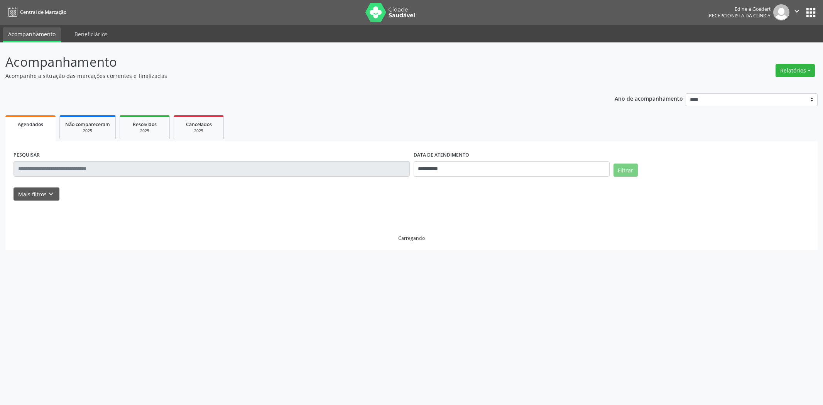  Describe the element at coordinates (145, 124) in the screenshot. I see `span: Resolvidos` at that location.